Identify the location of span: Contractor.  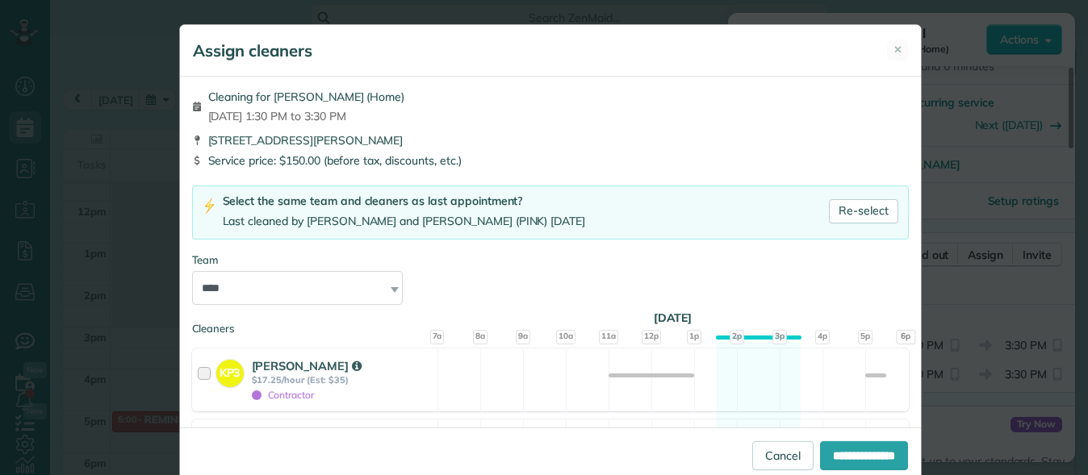
(283, 395).